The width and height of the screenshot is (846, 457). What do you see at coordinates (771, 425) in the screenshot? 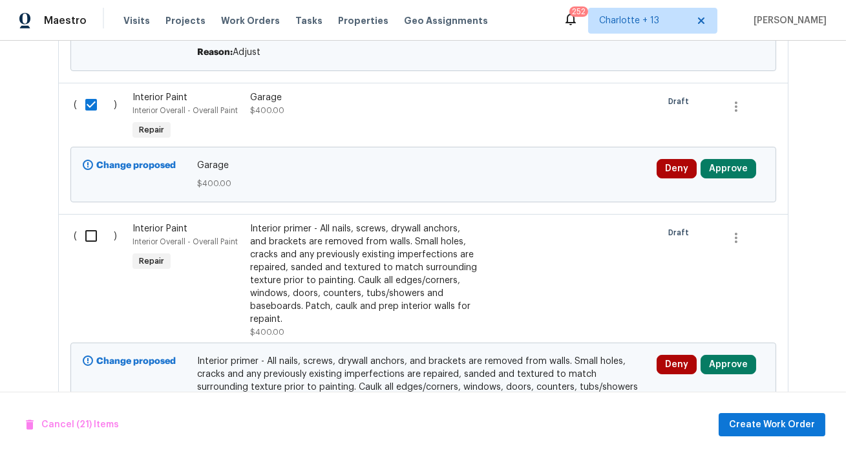
I see `span: Create Work Order` at bounding box center [771, 425].